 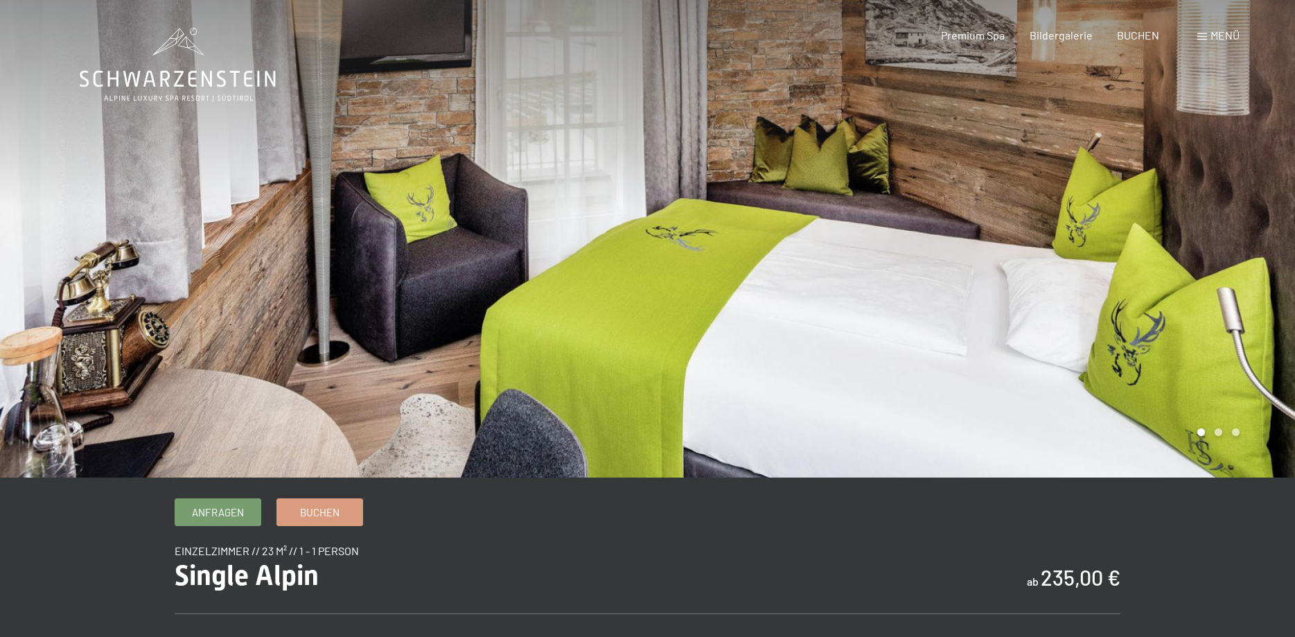 What do you see at coordinates (320, 512) in the screenshot?
I see `span: Buchen` at bounding box center [320, 512].